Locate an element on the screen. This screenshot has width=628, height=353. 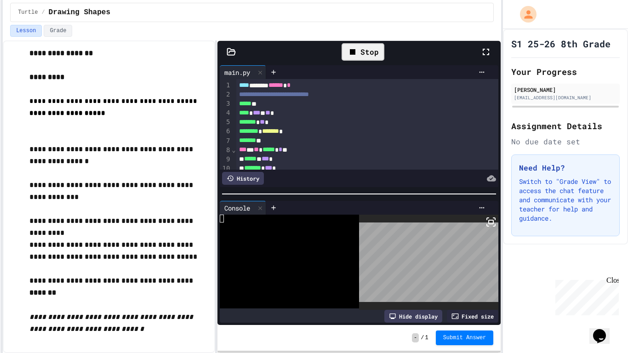
div: Fixed size is located at coordinates (472, 316).